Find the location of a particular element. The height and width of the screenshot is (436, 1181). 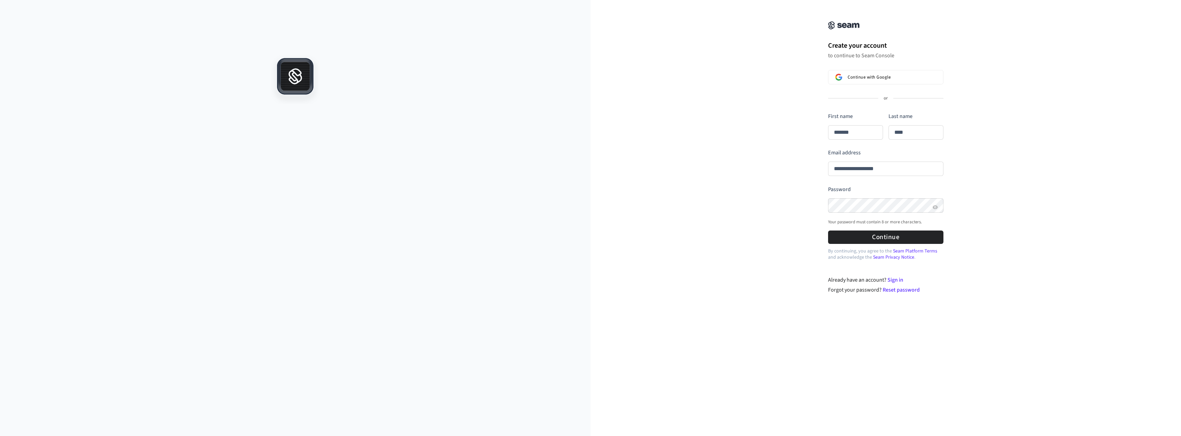

div: Already have an account? is located at coordinates (886, 280).